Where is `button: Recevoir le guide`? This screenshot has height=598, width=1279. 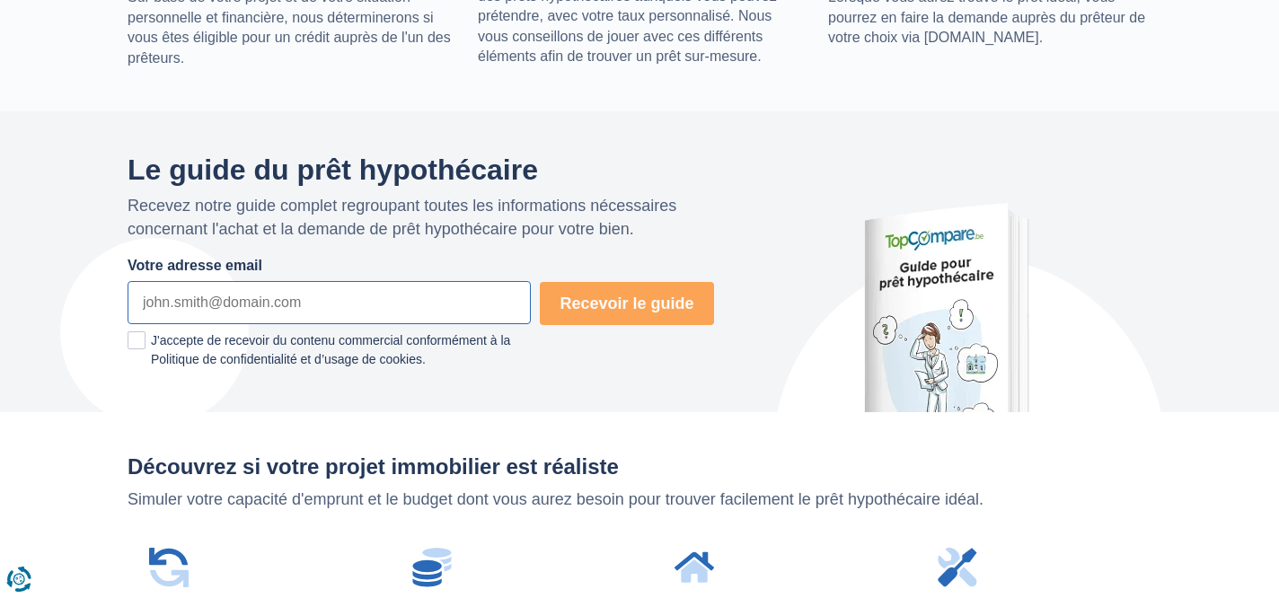 button: Recevoir le guide is located at coordinates (626, 304).